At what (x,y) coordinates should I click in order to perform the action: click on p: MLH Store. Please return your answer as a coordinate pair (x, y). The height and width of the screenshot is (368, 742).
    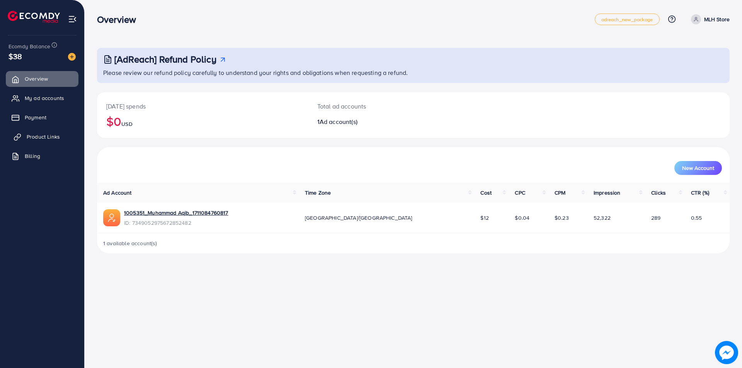
    Looking at the image, I should click on (717, 19).